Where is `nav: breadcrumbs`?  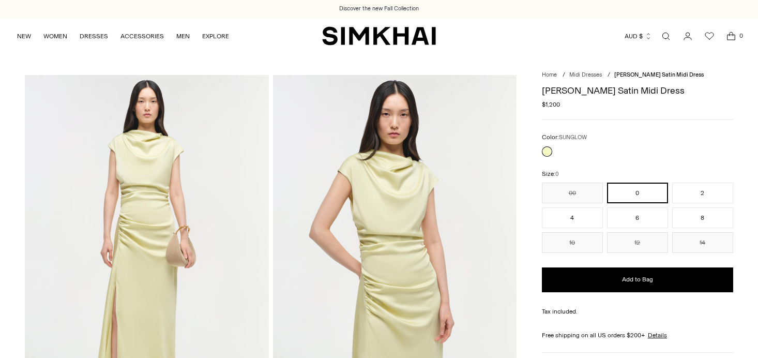
nav: breadcrumbs is located at coordinates (638, 75).